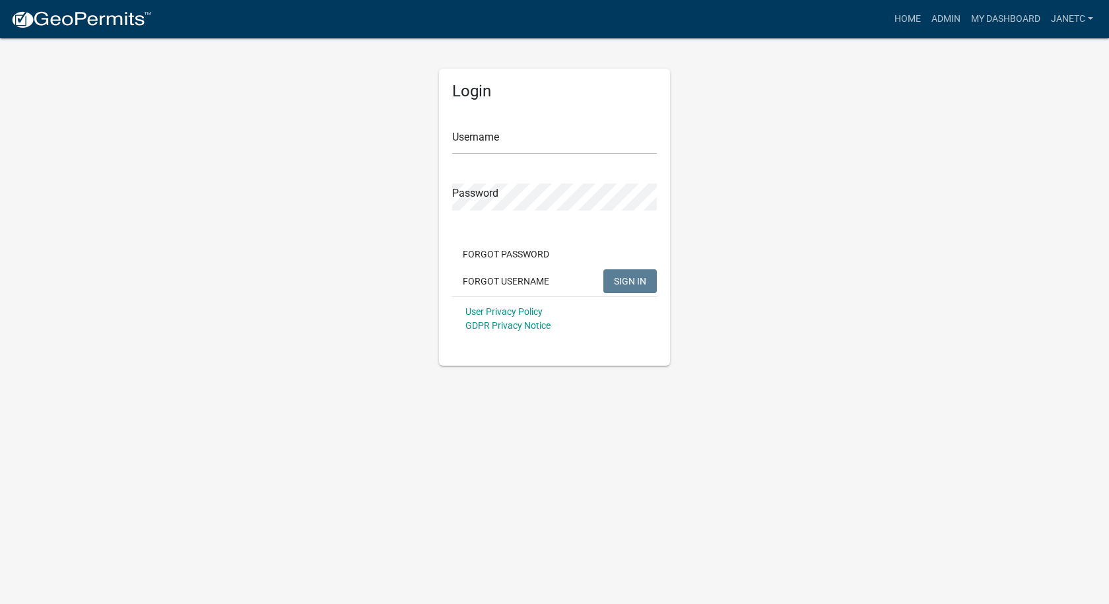 The image size is (1109, 604). I want to click on button: Forgot Password, so click(506, 254).